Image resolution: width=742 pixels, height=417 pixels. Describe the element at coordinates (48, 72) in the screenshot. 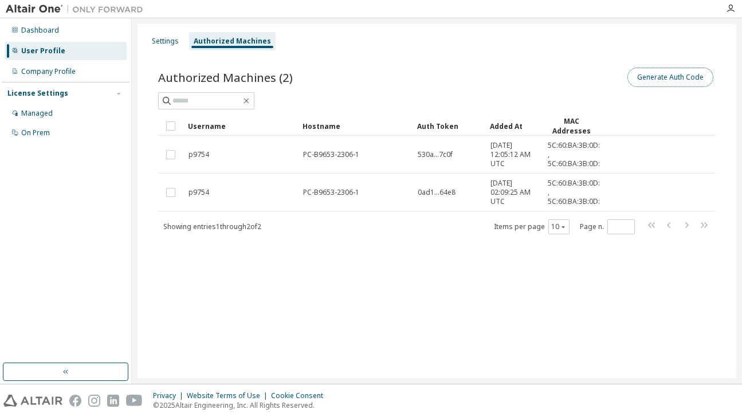

I see `div: Company Profile` at that location.